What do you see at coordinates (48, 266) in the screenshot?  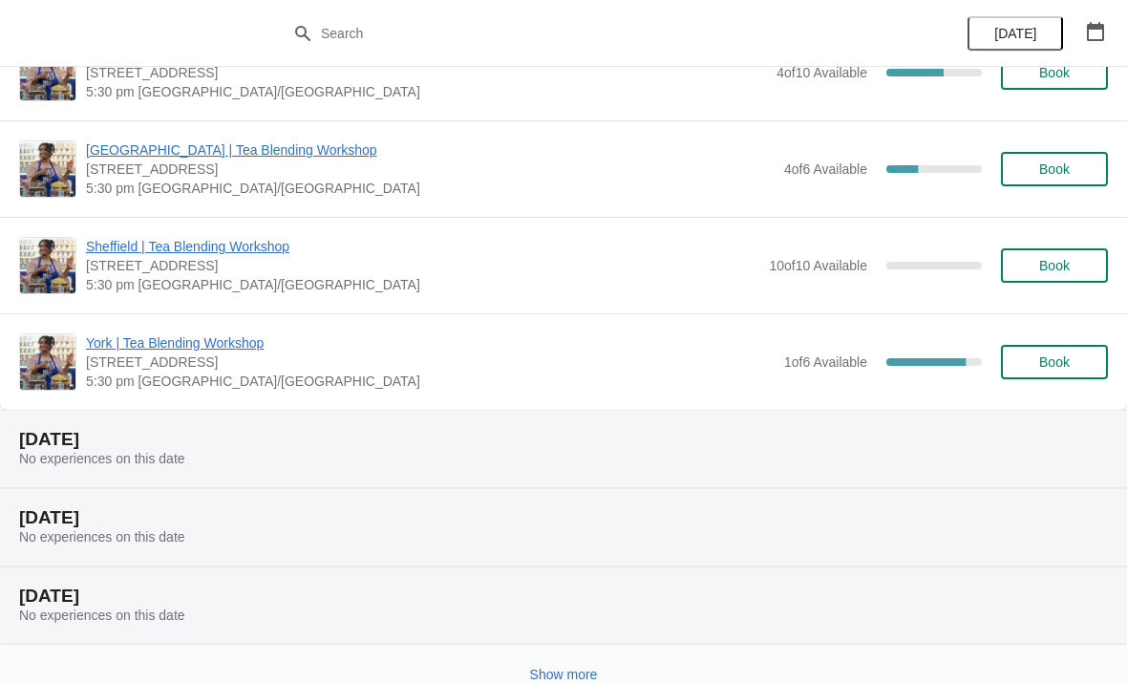 I see `img: Sheffield | Tea Blending Workshop | 76 - 78 Pinstone Street, Sheffield, S1 2HP | 5:30 pm Europe/L...` at bounding box center [48, 266].